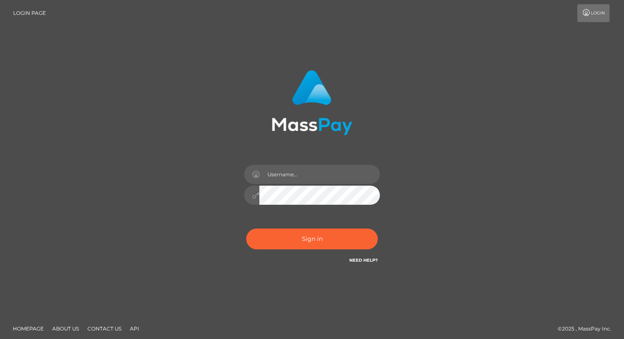  I want to click on img: MassPay Login, so click(312, 102).